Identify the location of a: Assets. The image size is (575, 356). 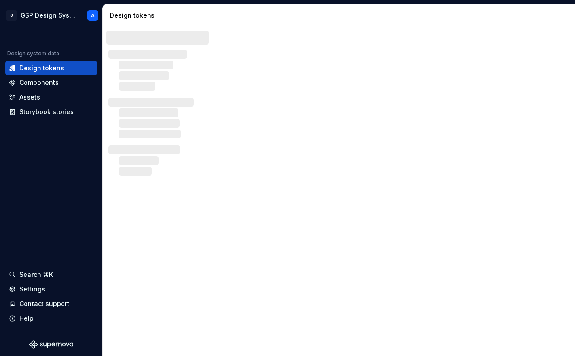
(51, 97).